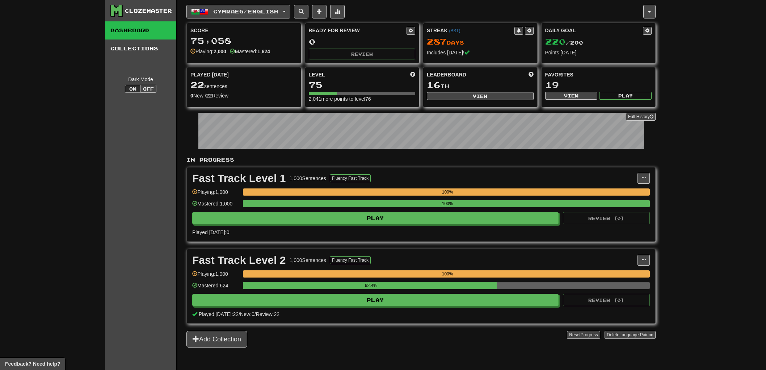  Describe the element at coordinates (141, 30) in the screenshot. I see `a: Dashboard` at that location.